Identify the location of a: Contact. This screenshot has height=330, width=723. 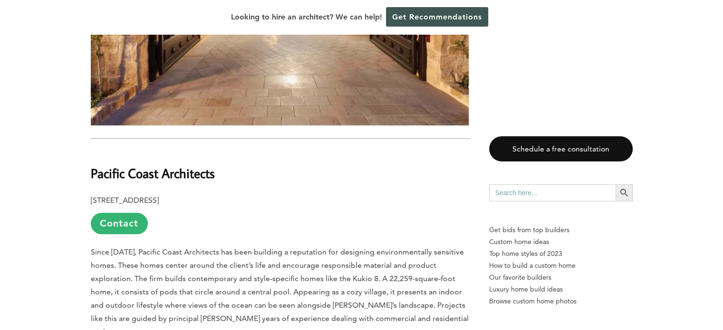
(119, 223).